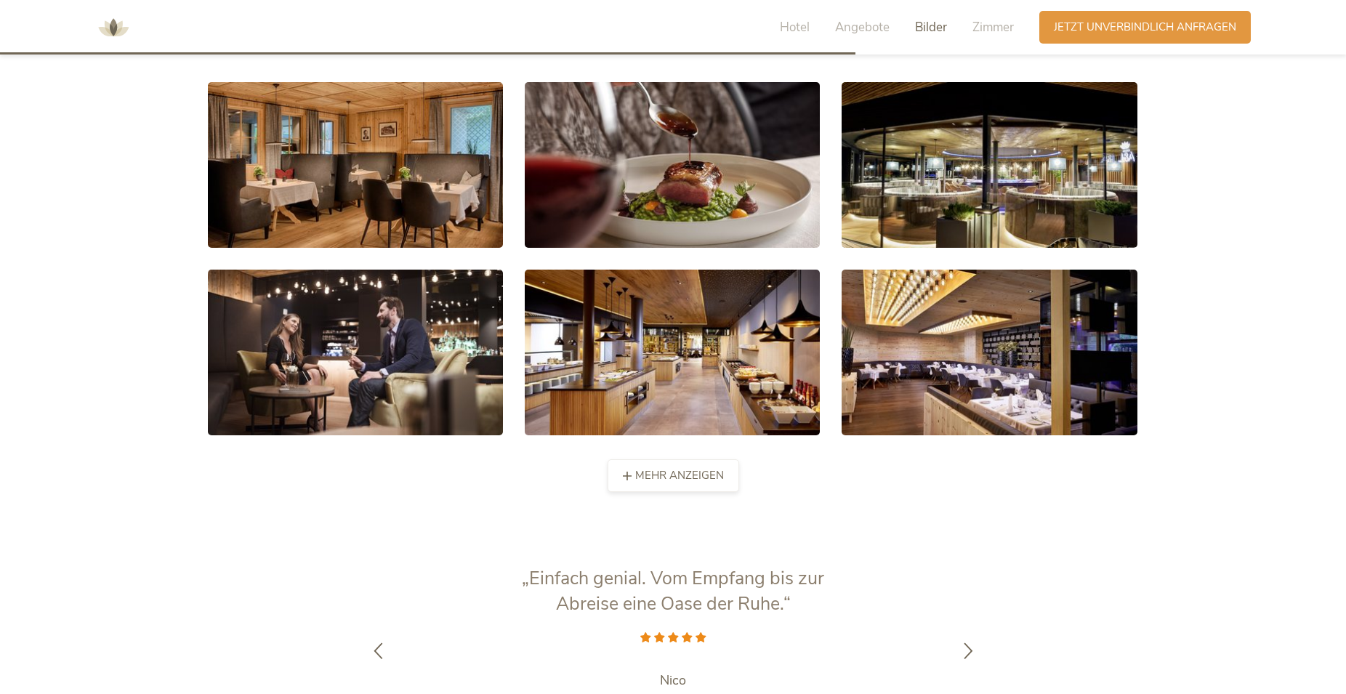 The width and height of the screenshot is (1346, 694). Describe the element at coordinates (862, 27) in the screenshot. I see `span: Angebote` at that location.